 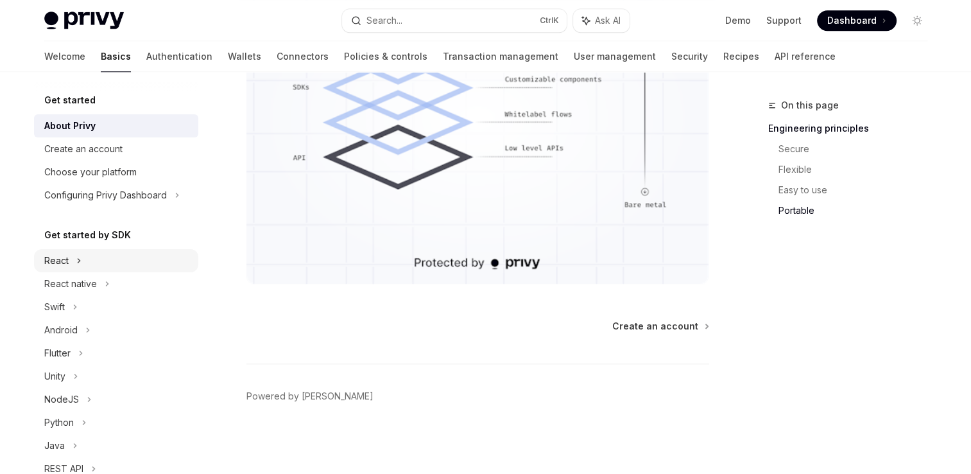 What do you see at coordinates (853, 128) in the screenshot?
I see `a: Engineering principles` at bounding box center [853, 128].